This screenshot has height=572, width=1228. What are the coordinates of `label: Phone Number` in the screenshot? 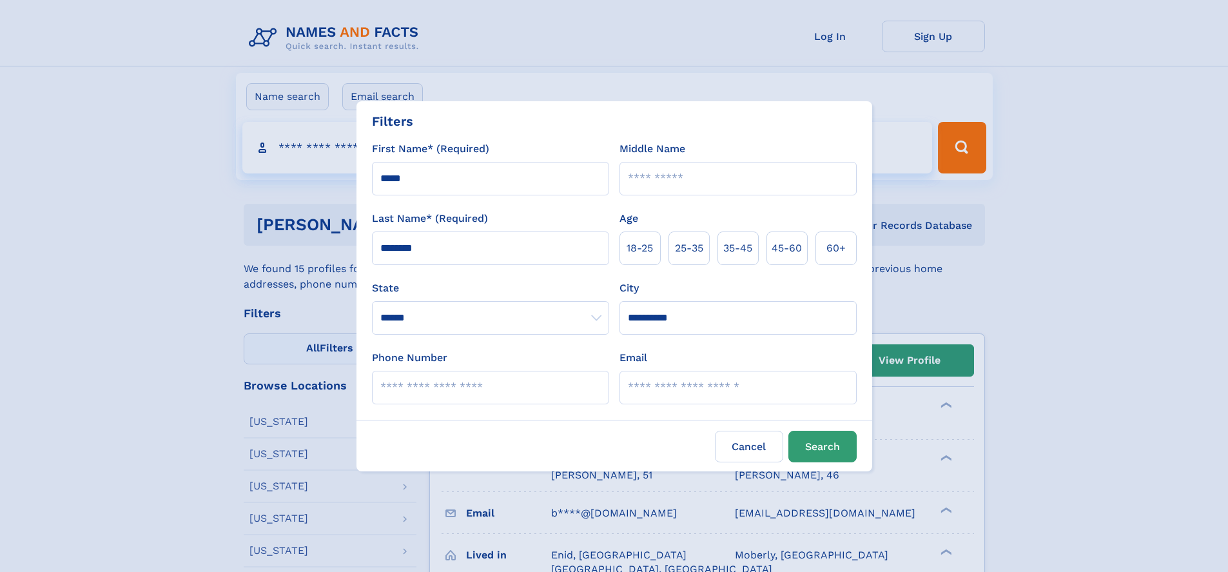 It's located at (409, 358).